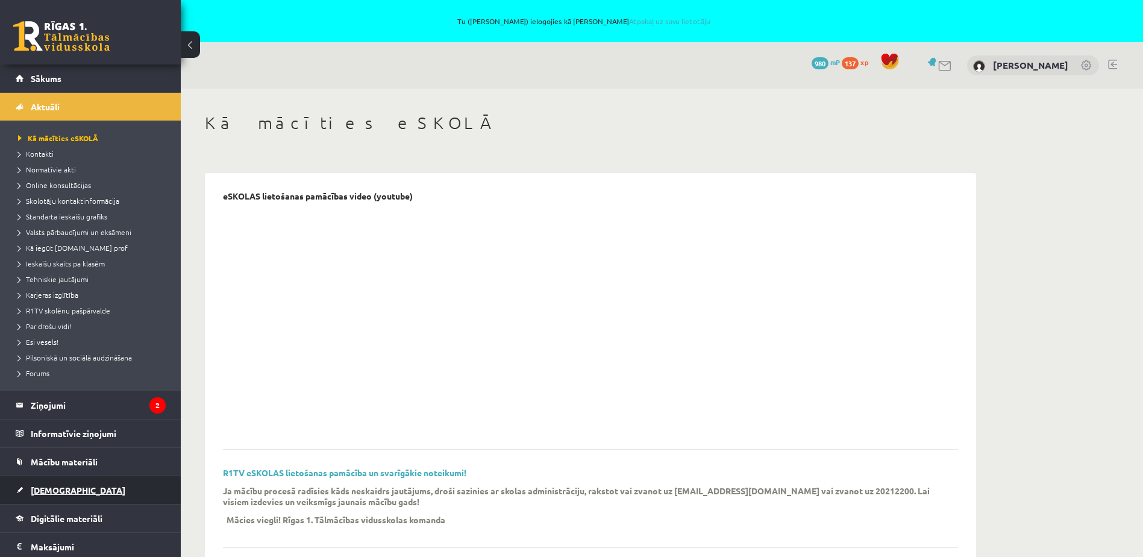  I want to click on span: Mācību materiāli, so click(64, 462).